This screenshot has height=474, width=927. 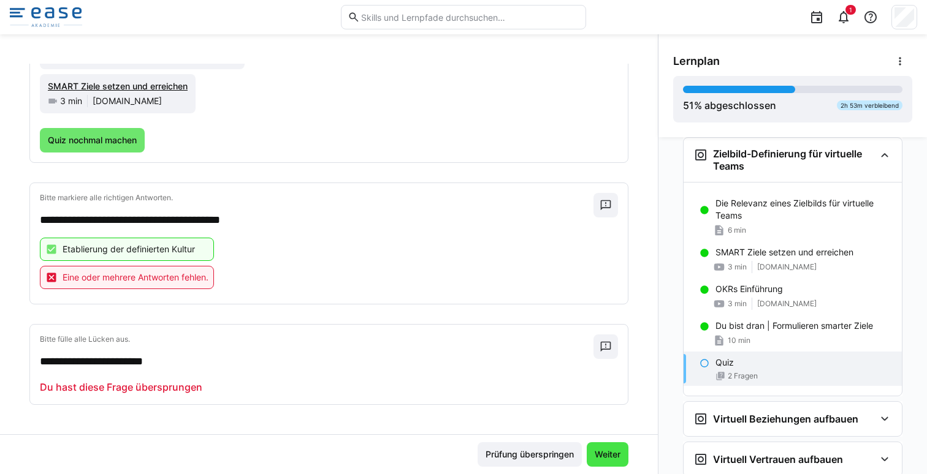 I want to click on p: Quiz, so click(x=724, y=363).